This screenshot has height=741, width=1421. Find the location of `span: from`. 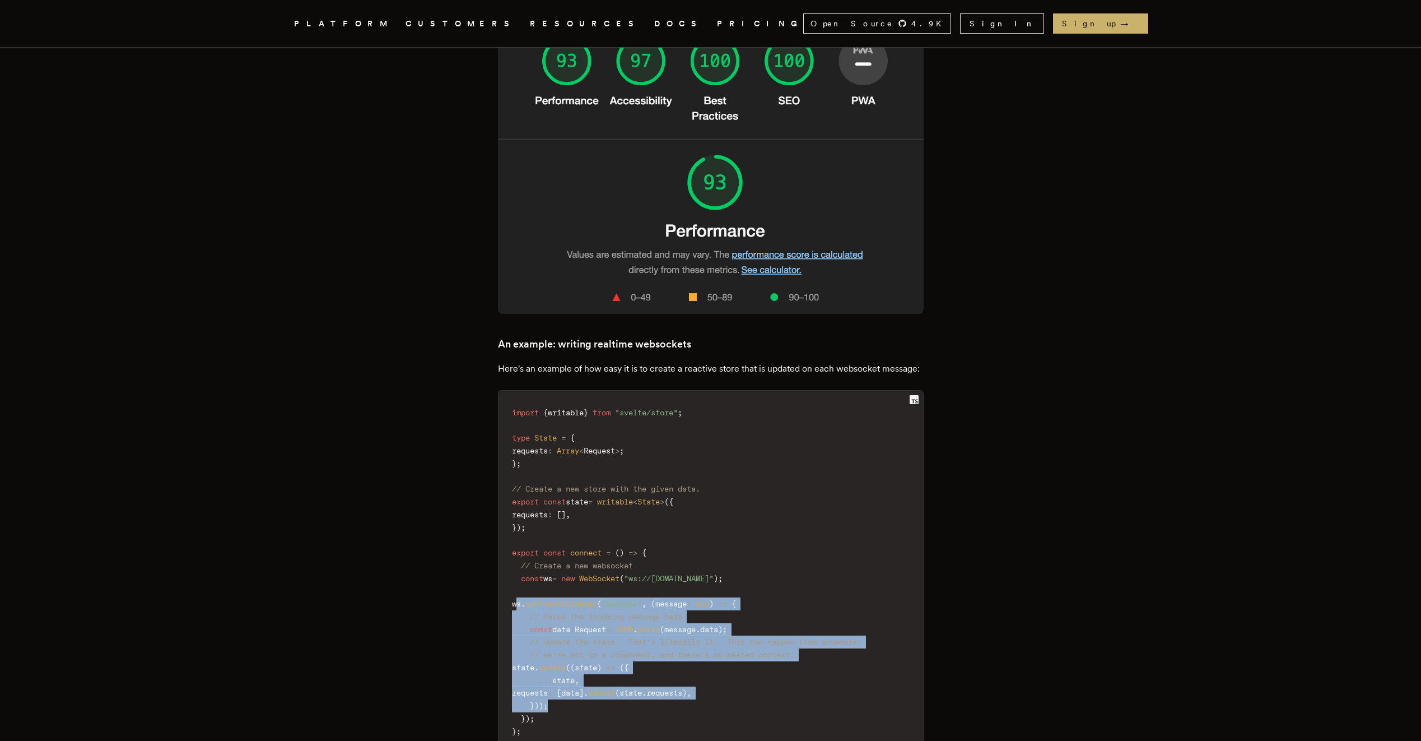

span: from is located at coordinates (602, 412).